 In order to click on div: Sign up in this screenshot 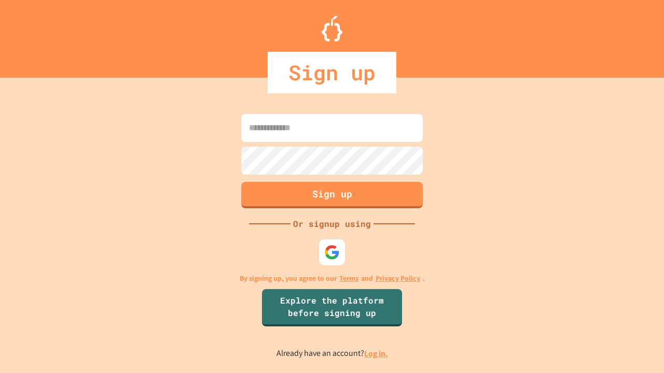, I will do `click(332, 73)`.